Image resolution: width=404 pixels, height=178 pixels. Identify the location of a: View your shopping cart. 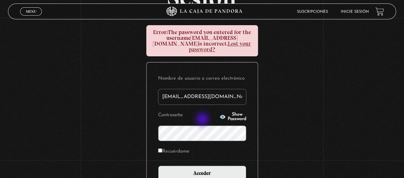
(379, 11).